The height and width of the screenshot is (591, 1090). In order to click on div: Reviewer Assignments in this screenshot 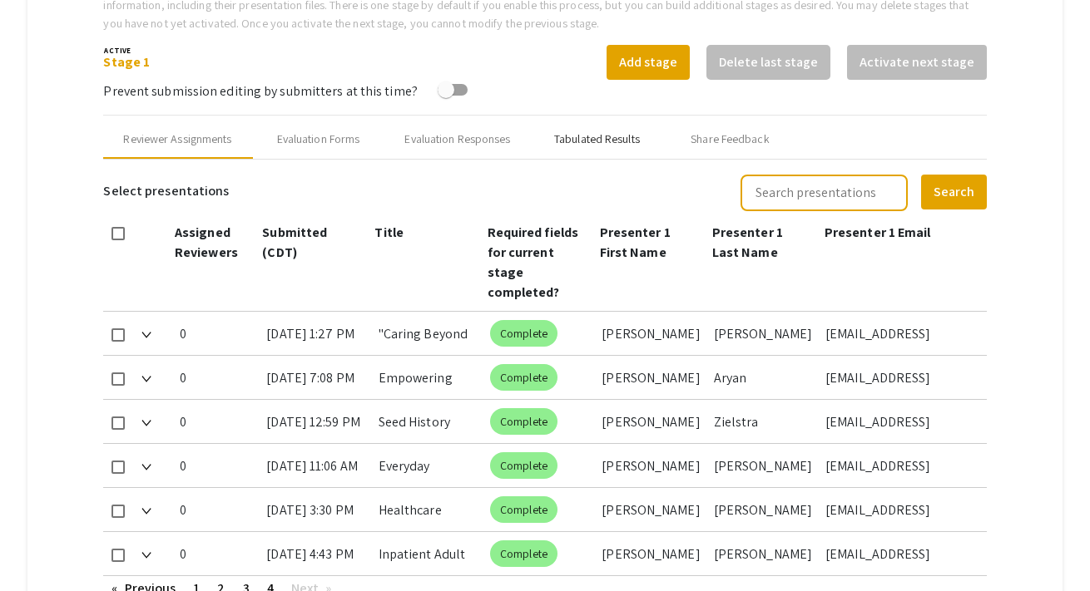, I will do `click(177, 139)`.